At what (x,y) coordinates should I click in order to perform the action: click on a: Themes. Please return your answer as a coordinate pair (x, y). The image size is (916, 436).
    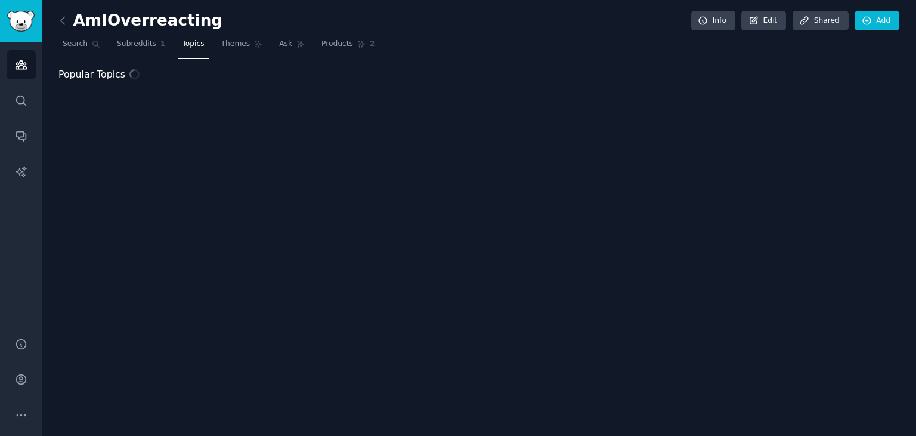
    Looking at the image, I should click on (242, 47).